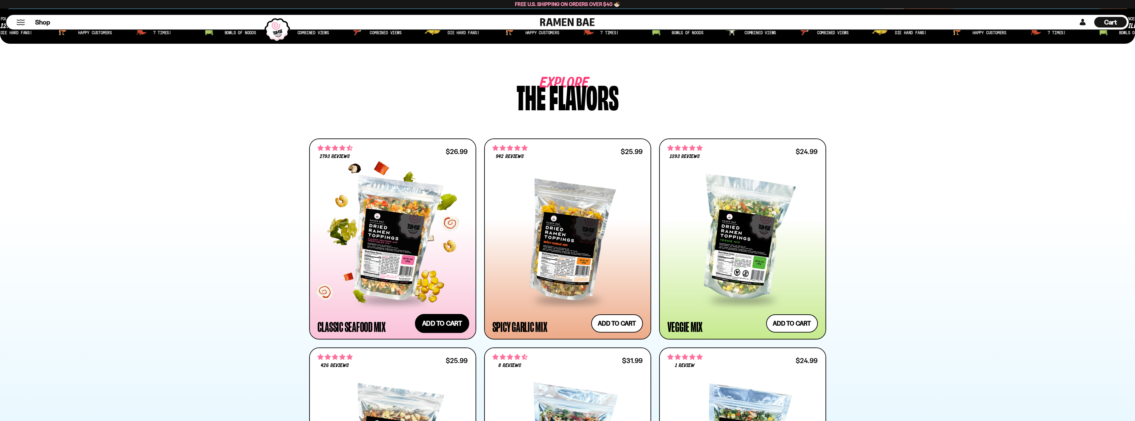 This screenshot has height=421, width=1135. I want to click on span: 2793 reviews, so click(335, 157).